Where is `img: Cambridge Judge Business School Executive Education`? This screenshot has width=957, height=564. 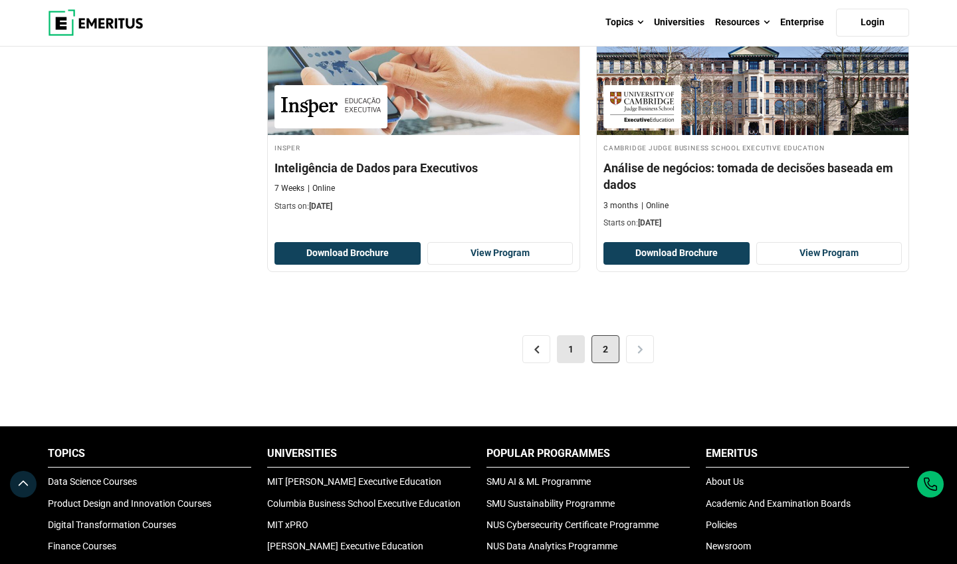 img: Cambridge Judge Business School Executive Education is located at coordinates (642, 106).